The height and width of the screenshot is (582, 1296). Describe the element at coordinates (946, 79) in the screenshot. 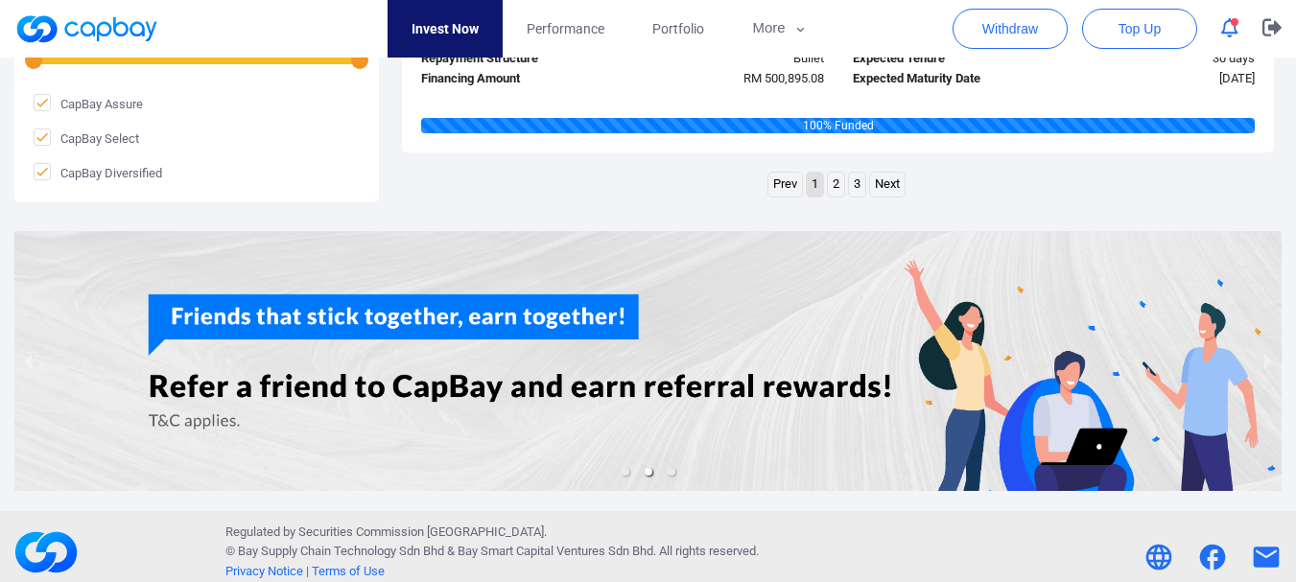

I see `div: Expected Maturity Date` at that location.